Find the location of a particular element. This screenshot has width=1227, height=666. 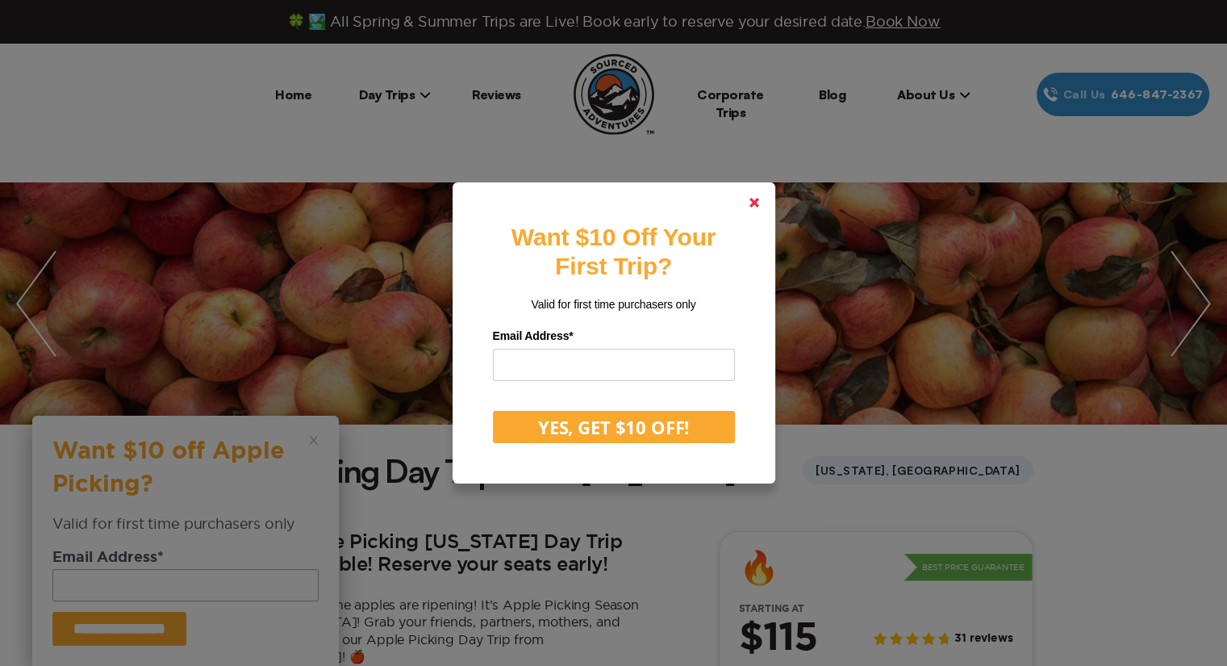

strong: Want $10 Off Your First Trip? is located at coordinates (613, 251).